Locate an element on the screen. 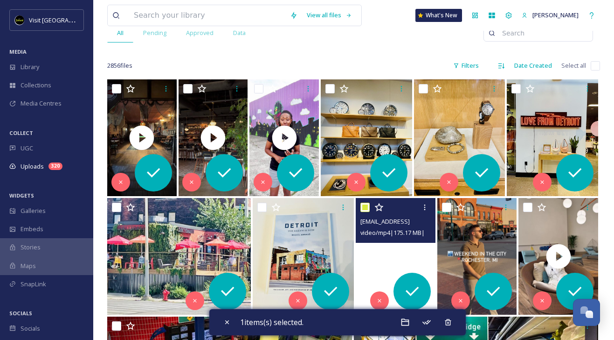 Image resolution: width=614 pixels, height=340 pixels. span: SOCIALS is located at coordinates (21, 313).